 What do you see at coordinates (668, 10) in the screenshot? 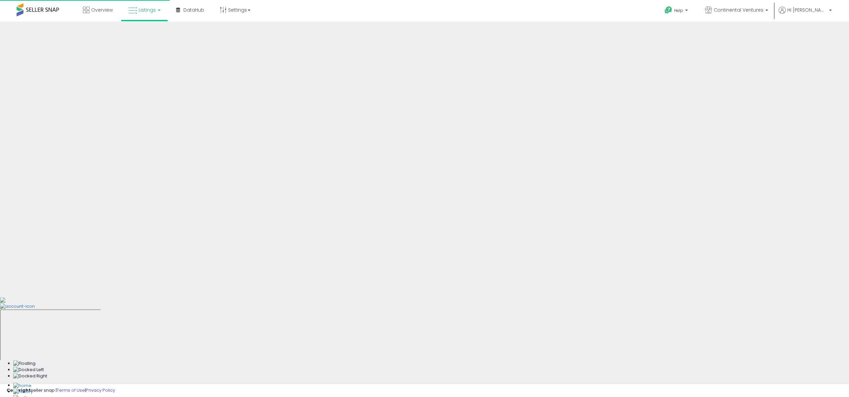
I see `i: Get Help` at bounding box center [668, 10].